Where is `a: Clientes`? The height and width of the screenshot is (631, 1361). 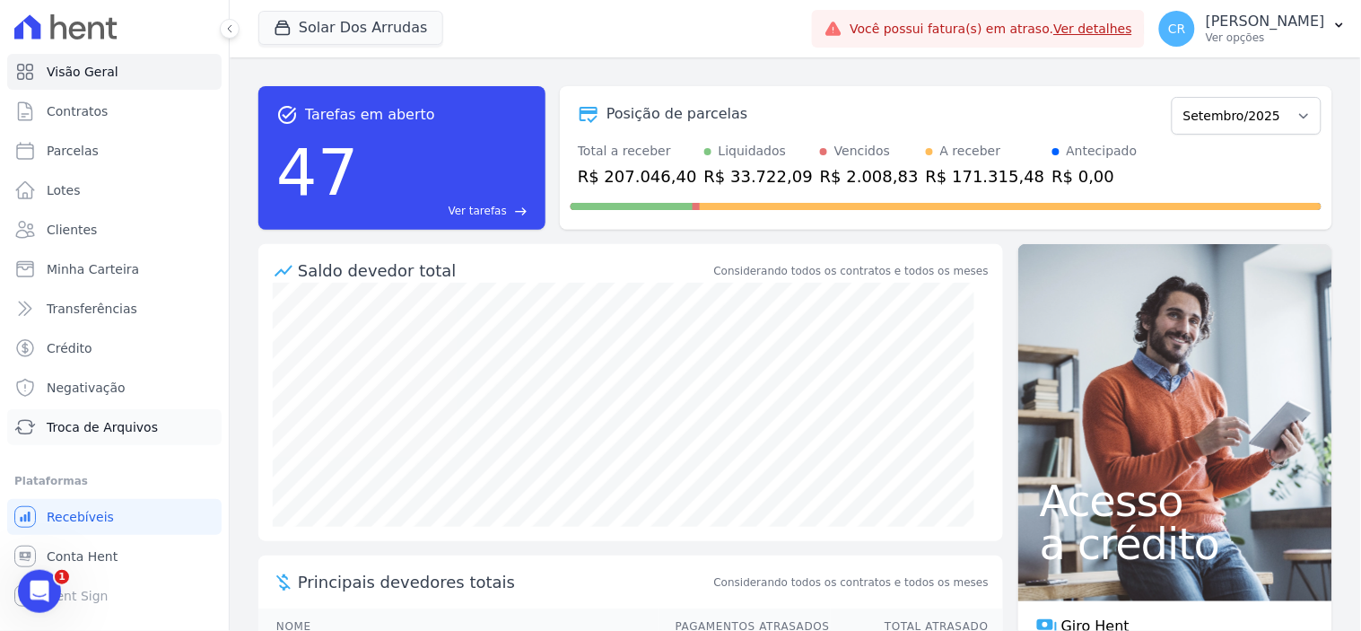 a: Clientes is located at coordinates (114, 230).